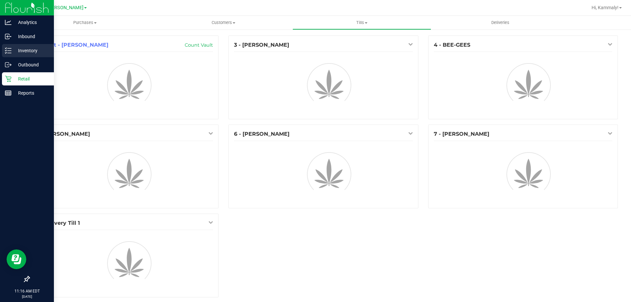 Image resolution: width=631 pixels, height=302 pixels. What do you see at coordinates (605, 8) in the screenshot?
I see `span: Hi, Kammaly!` at bounding box center [605, 8].